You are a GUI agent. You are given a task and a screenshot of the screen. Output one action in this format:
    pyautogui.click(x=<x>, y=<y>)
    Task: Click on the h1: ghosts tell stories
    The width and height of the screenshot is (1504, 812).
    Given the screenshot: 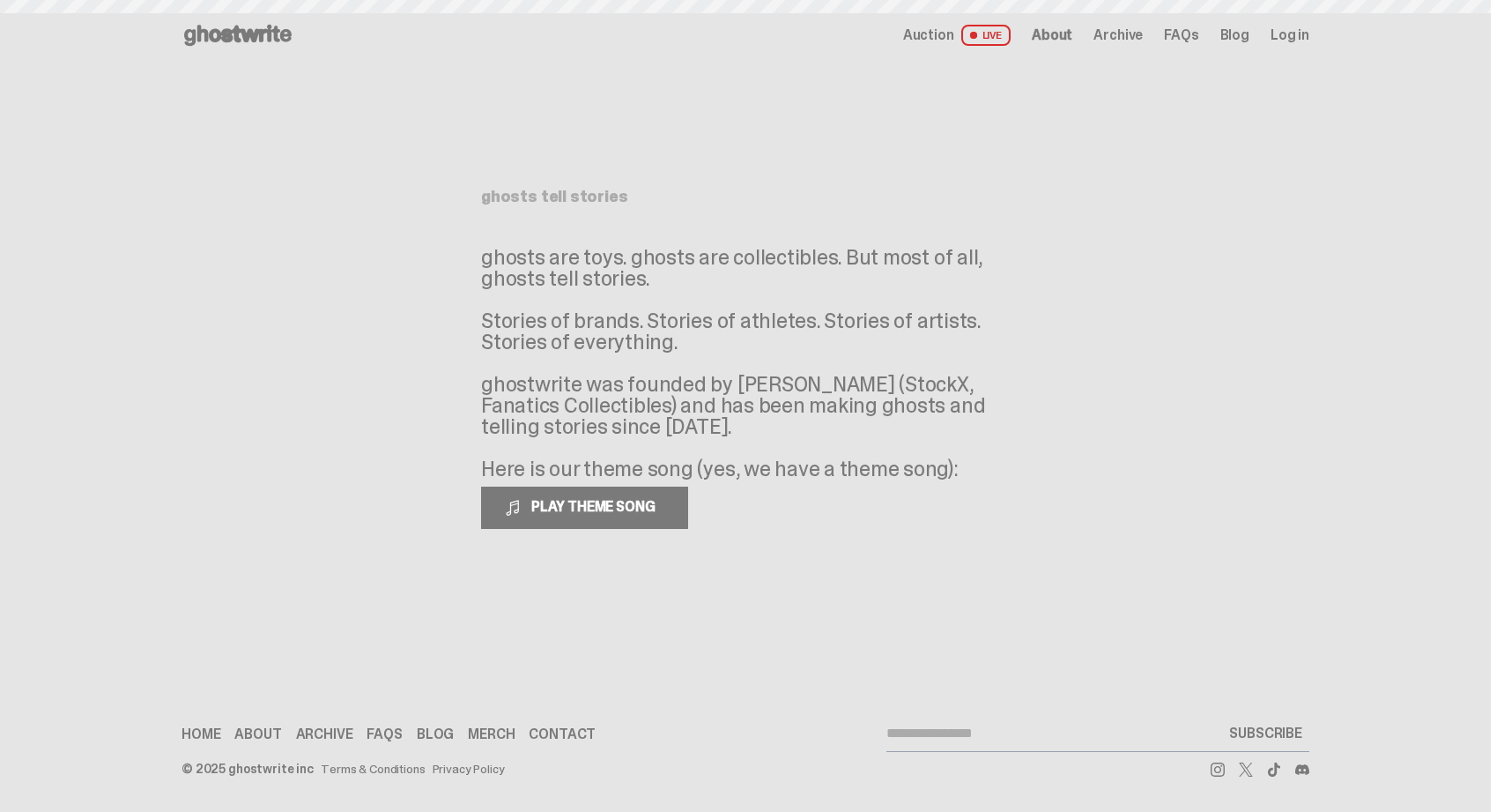 What is the action you would take?
    pyautogui.click(x=745, y=197)
    